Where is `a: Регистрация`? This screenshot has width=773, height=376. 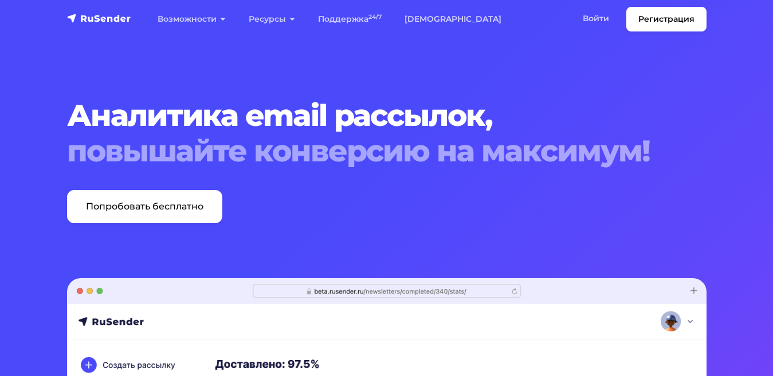
a: Регистрация is located at coordinates (666, 19).